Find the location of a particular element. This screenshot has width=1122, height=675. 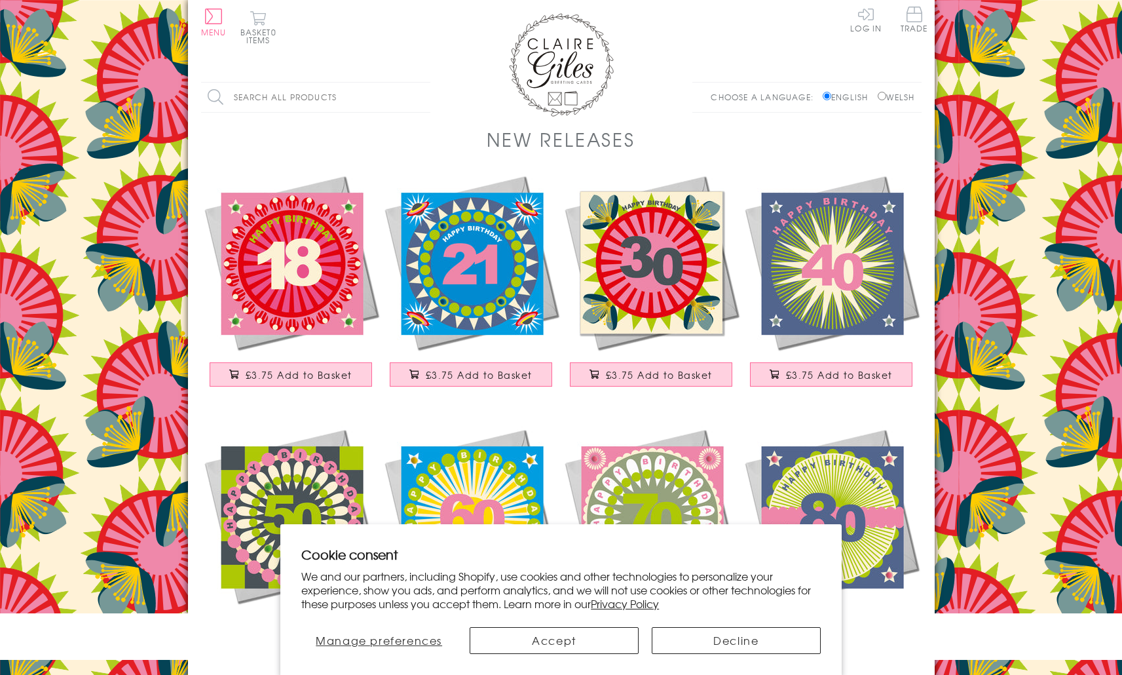

img: Birthday Card, Age 30 - Flowers, Happy 30th Birthday, Embellished with pompoms is located at coordinates (651, 262).